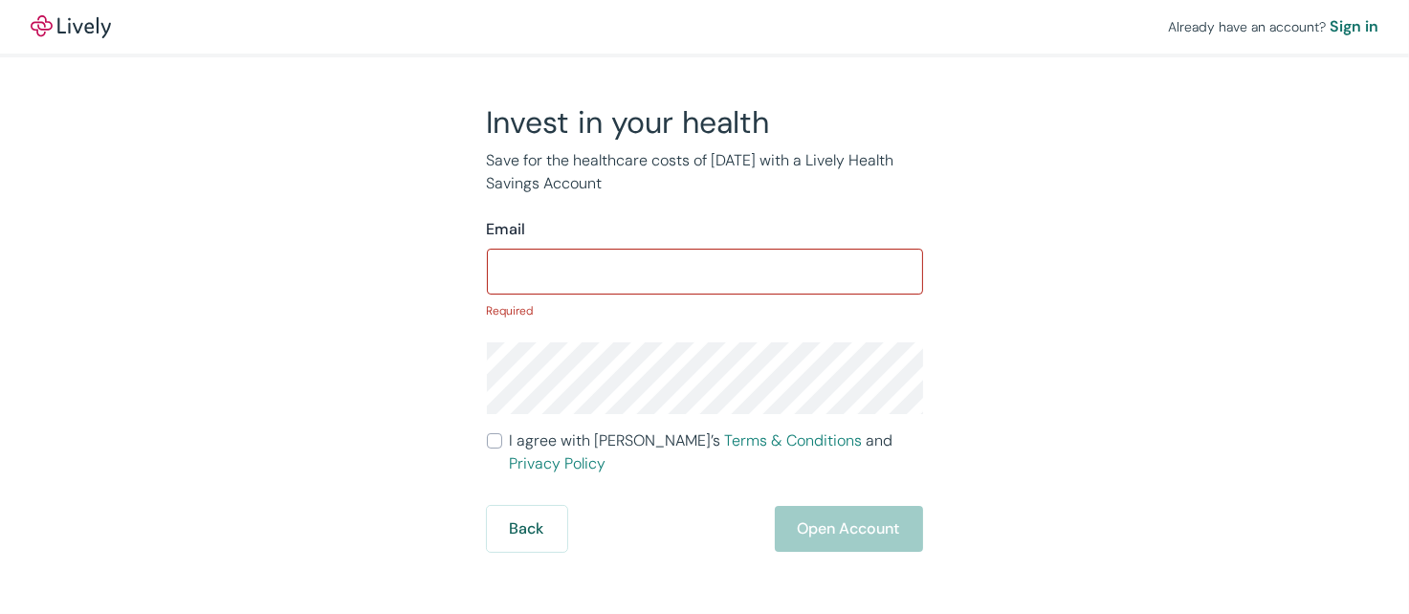 The image size is (1409, 614). I want to click on button: Back, so click(527, 529).